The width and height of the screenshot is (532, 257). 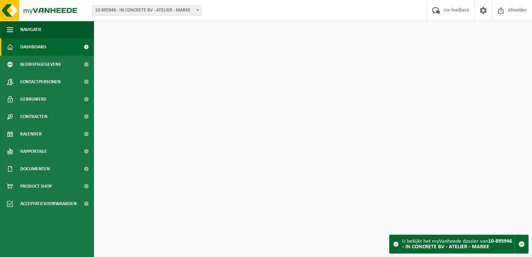 I want to click on span: Documenten, so click(x=35, y=169).